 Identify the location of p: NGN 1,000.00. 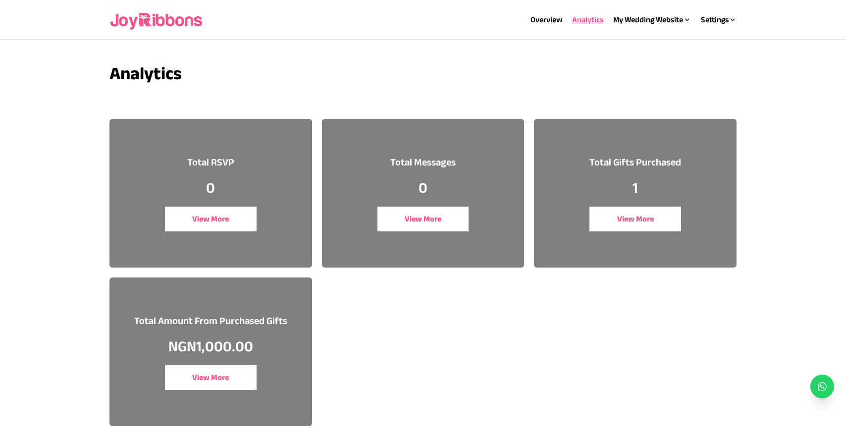
(211, 346).